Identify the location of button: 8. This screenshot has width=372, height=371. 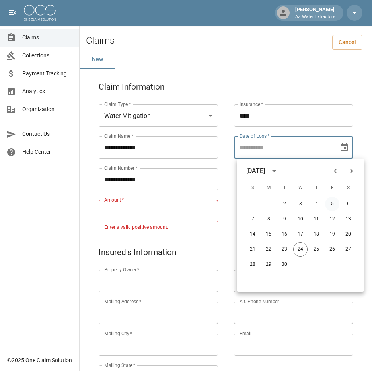
(269, 219).